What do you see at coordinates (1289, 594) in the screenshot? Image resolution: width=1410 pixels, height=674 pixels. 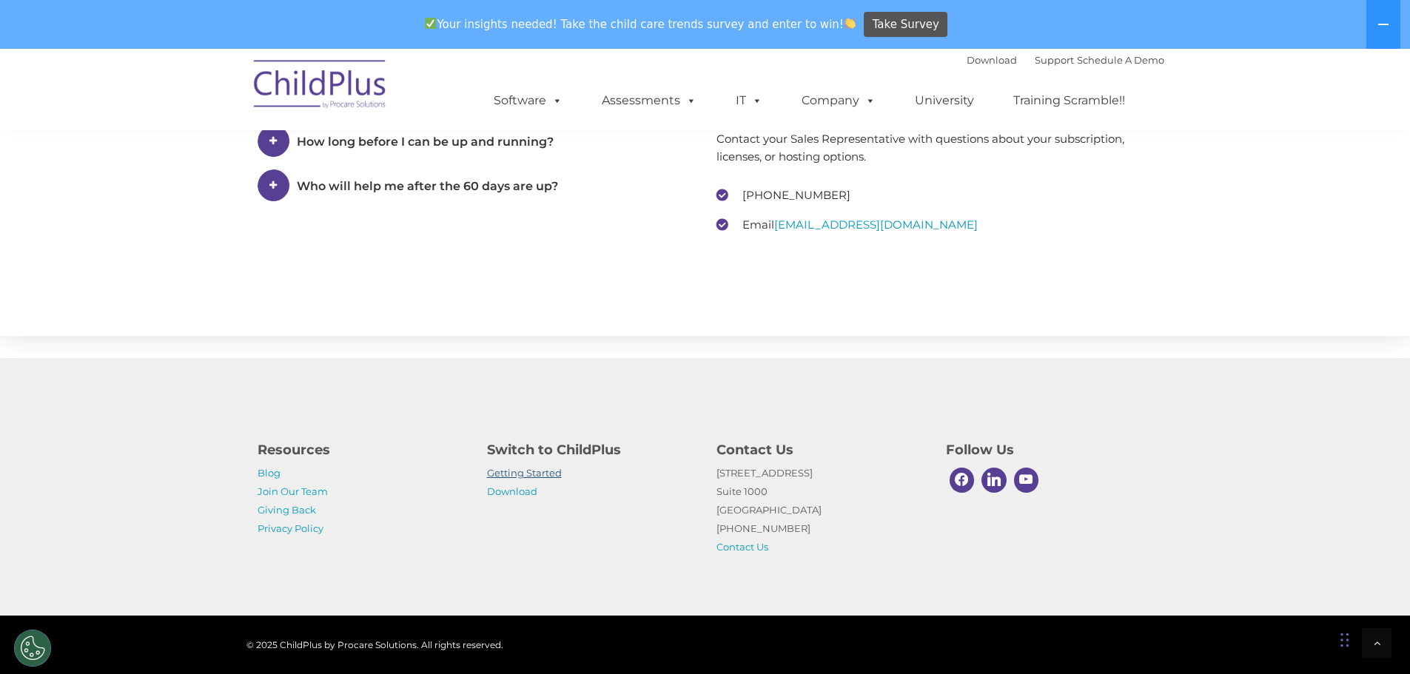 I see `div: Chat Widget` at bounding box center [1289, 594].